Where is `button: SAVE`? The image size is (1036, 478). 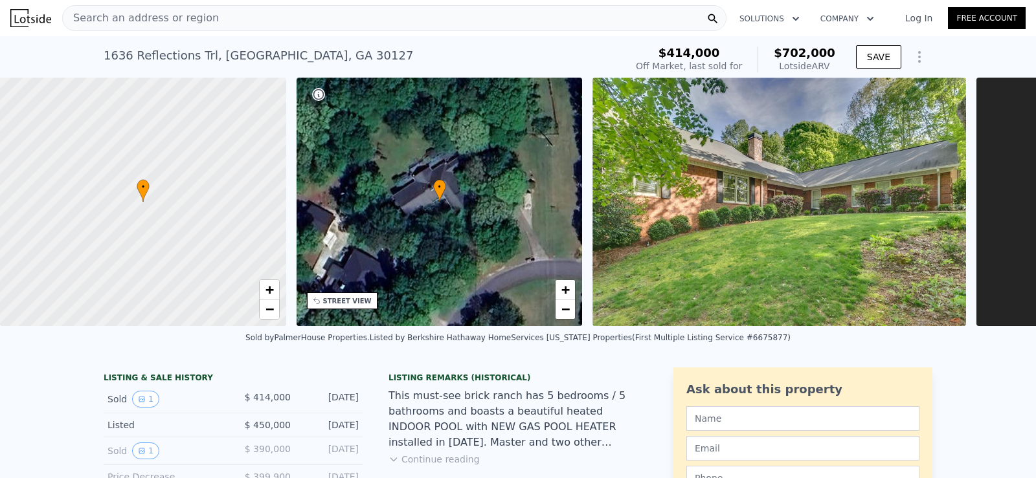 button: SAVE is located at coordinates (879, 57).